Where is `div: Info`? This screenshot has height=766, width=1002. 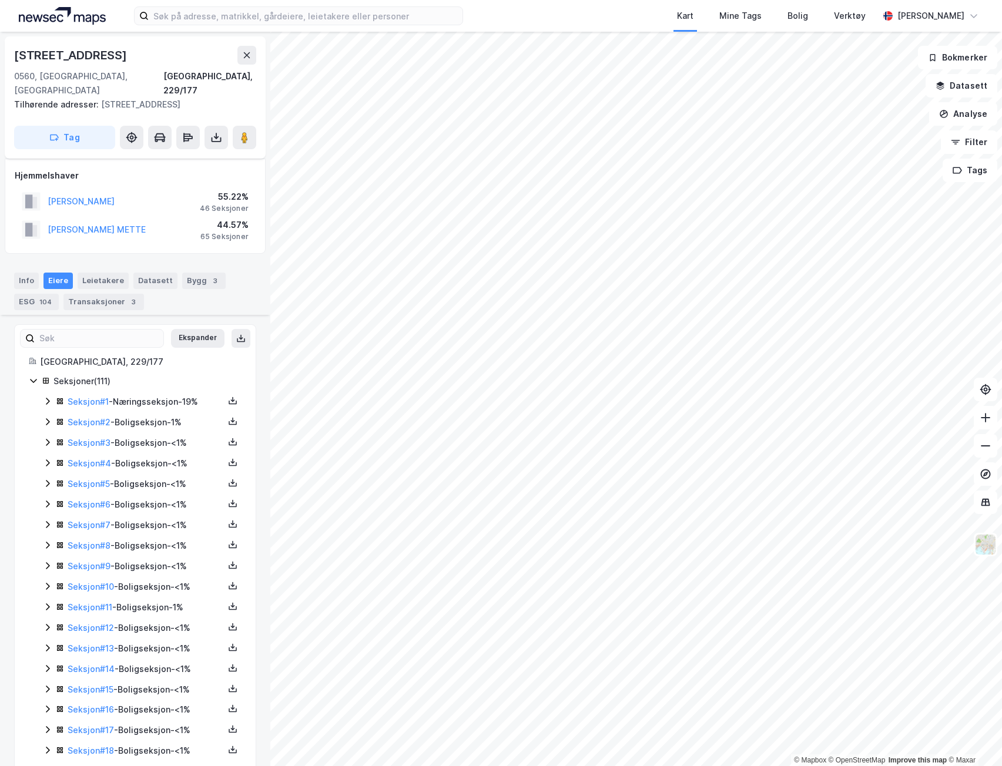
div: Info is located at coordinates (26, 281).